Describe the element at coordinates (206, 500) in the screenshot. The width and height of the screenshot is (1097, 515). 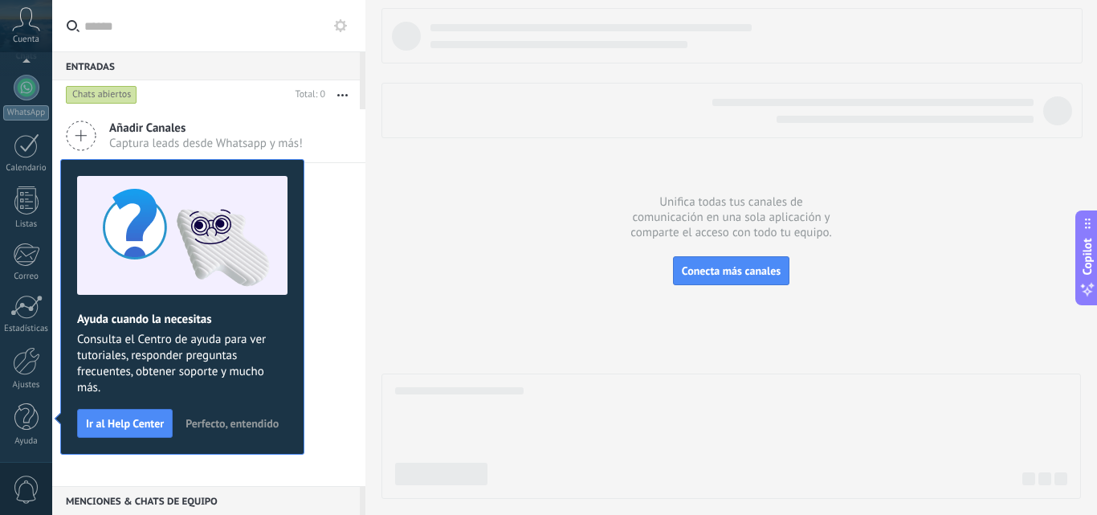
I see `div: Menciones & Chats de equipo` at that location.